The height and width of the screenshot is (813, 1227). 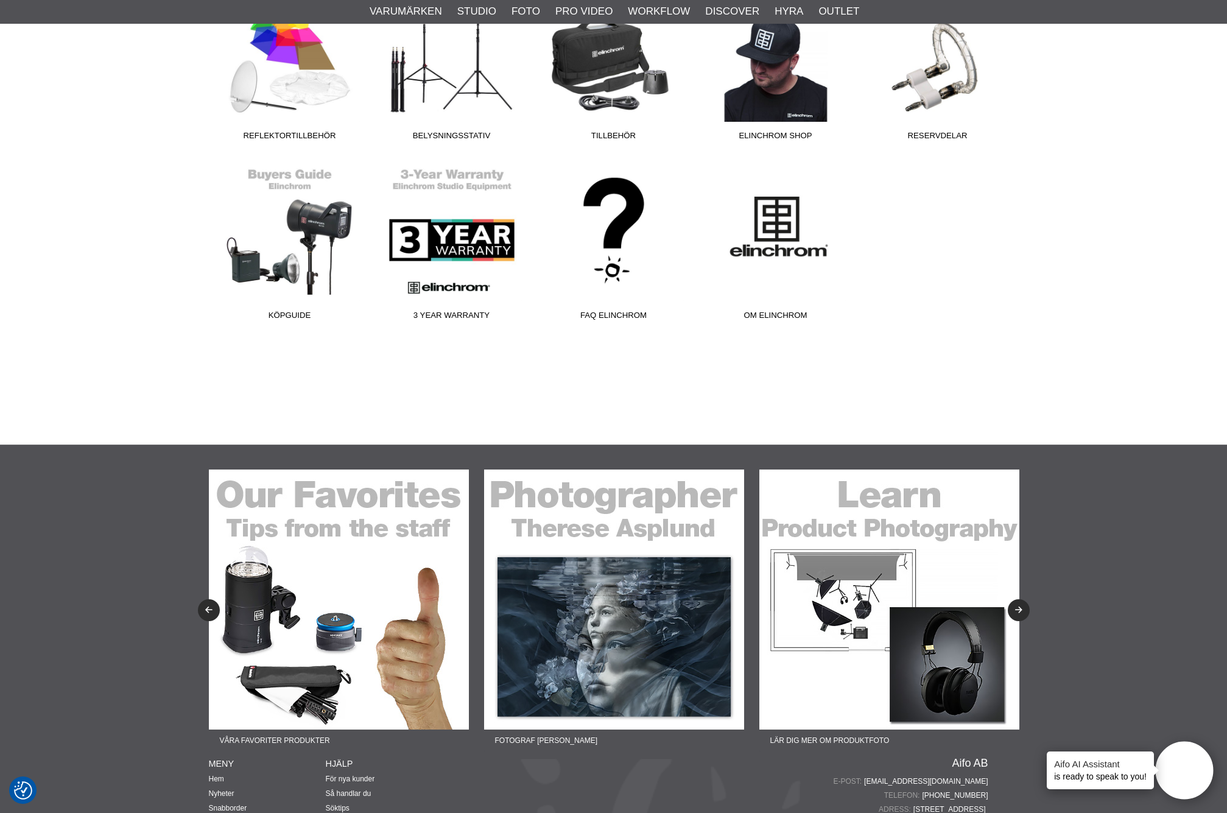 What do you see at coordinates (228, 808) in the screenshot?
I see `a: Snabborder` at bounding box center [228, 808].